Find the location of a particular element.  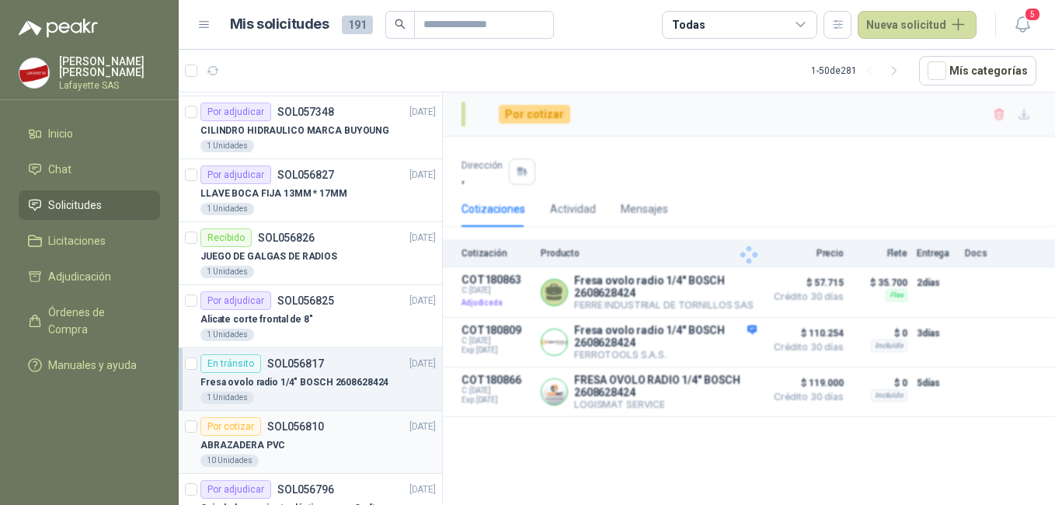

a: Inicio is located at coordinates (89, 134).